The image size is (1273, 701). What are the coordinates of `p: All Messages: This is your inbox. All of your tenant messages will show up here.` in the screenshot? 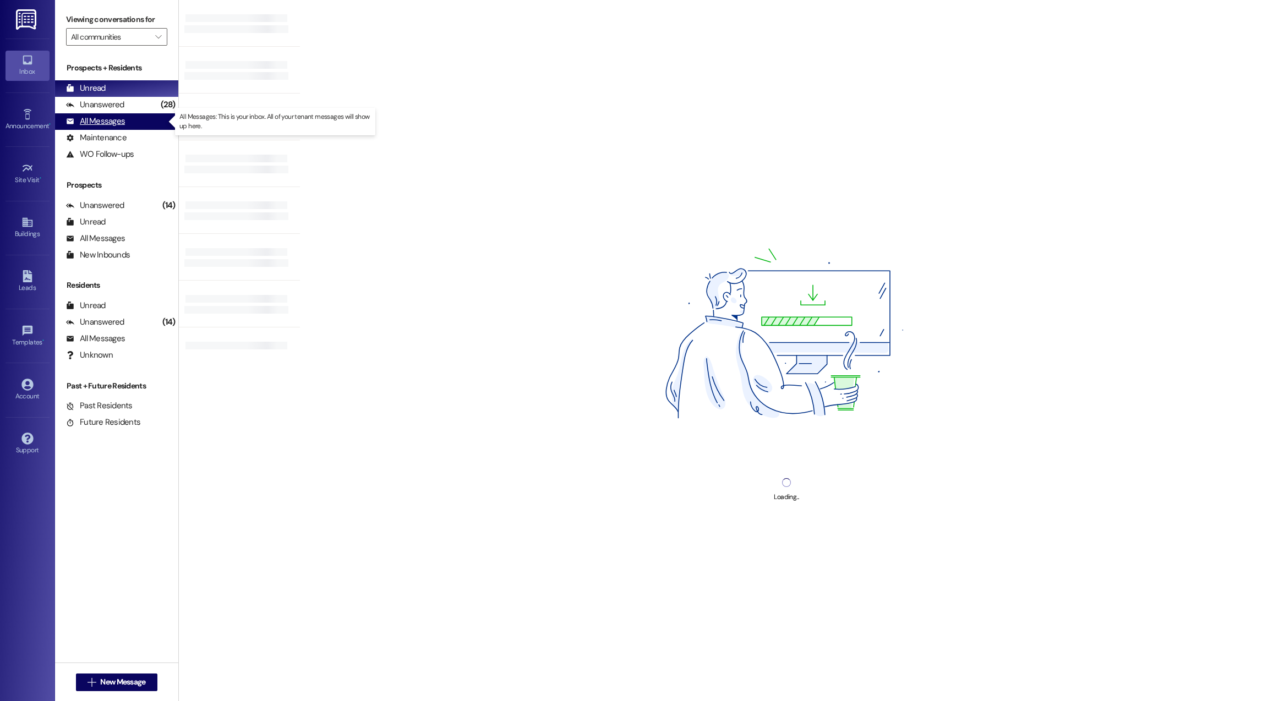 It's located at (275, 122).